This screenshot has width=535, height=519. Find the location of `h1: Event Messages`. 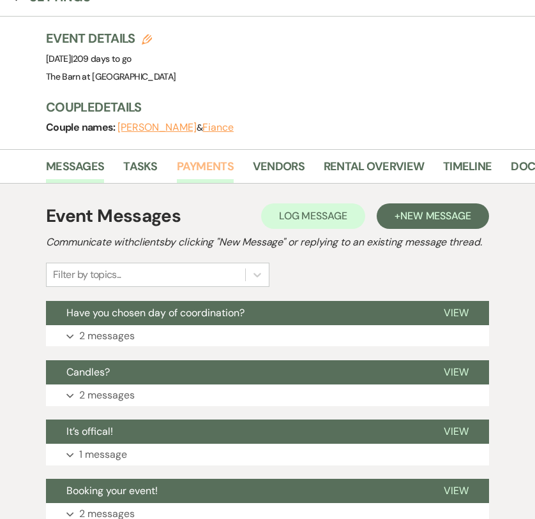

h1: Event Messages is located at coordinates (113, 216).